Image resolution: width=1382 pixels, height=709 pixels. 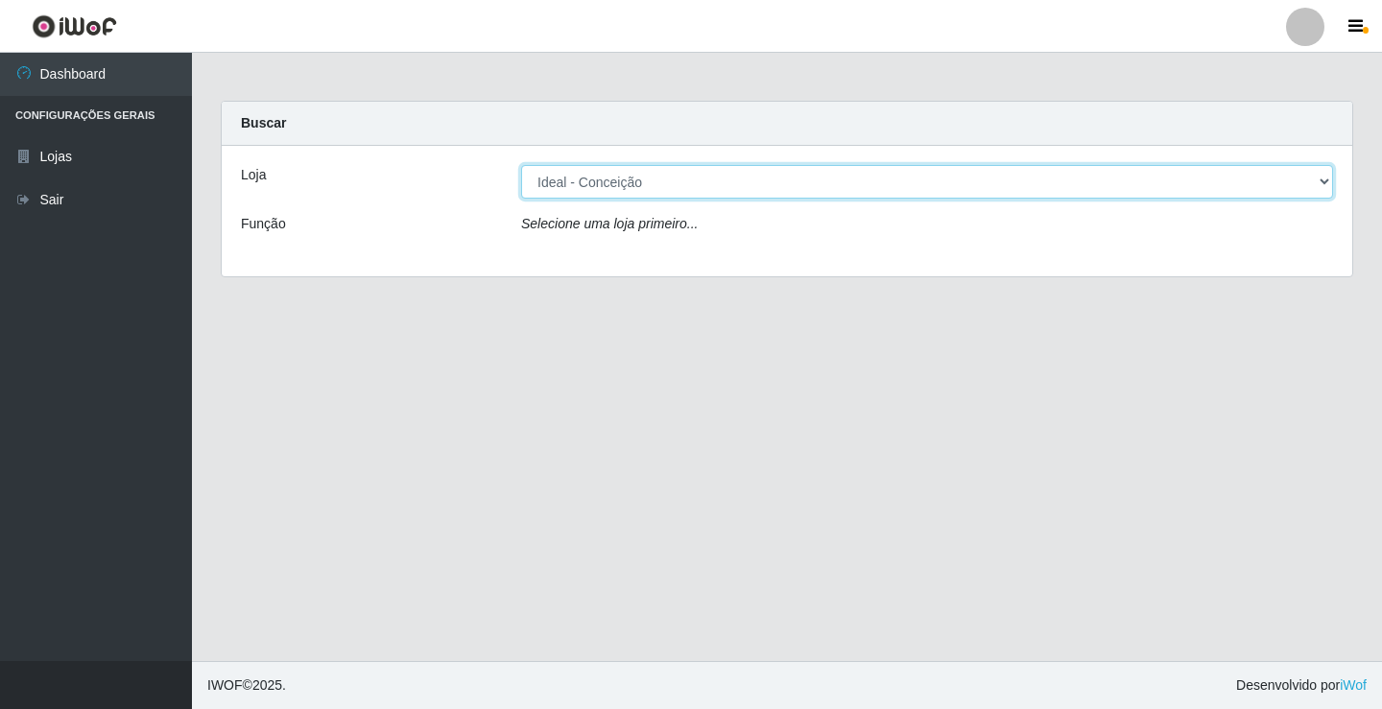 What do you see at coordinates (74, 26) in the screenshot?
I see `img: CoreUI Logo` at bounding box center [74, 26].